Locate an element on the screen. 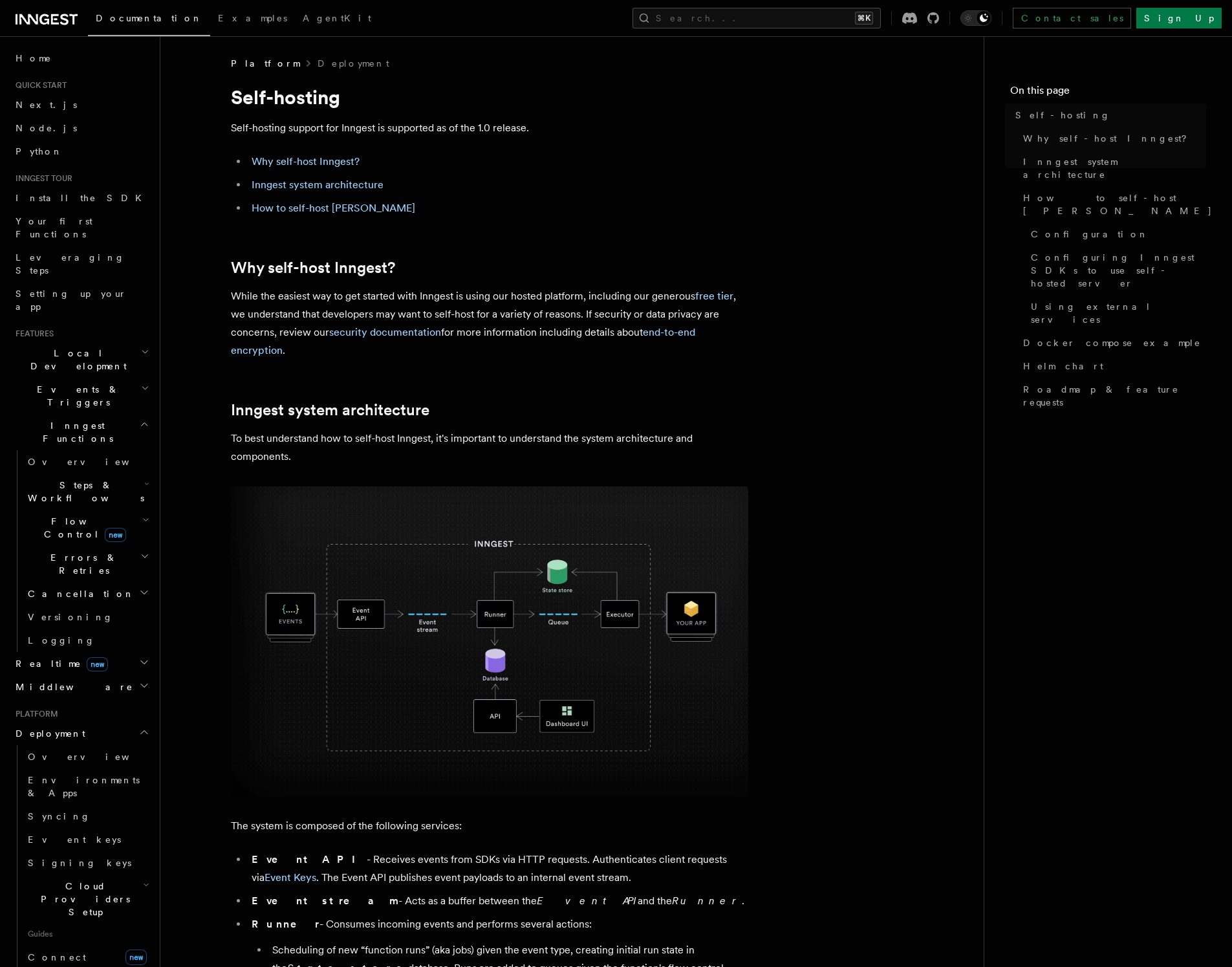 This screenshot has height=967, width=1232. a: Documentation is located at coordinates (149, 20).